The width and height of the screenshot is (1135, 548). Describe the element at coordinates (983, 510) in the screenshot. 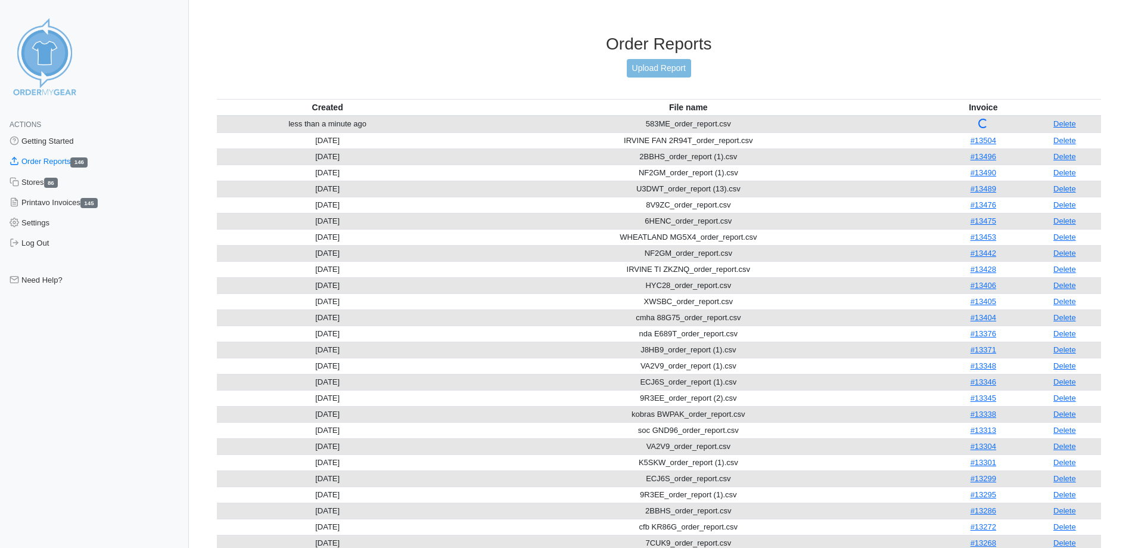

I see `a: #13286` at that location.